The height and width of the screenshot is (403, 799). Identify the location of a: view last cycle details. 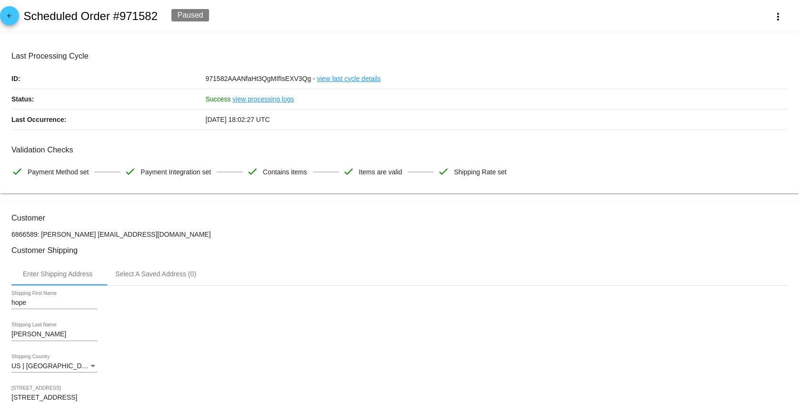
(349, 79).